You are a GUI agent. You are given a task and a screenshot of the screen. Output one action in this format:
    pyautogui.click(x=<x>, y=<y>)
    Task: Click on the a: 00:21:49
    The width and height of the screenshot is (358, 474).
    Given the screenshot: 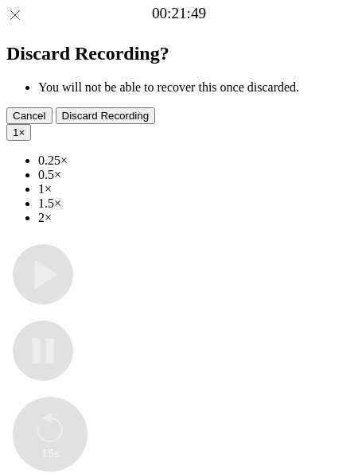 What is the action you would take?
    pyautogui.click(x=179, y=14)
    